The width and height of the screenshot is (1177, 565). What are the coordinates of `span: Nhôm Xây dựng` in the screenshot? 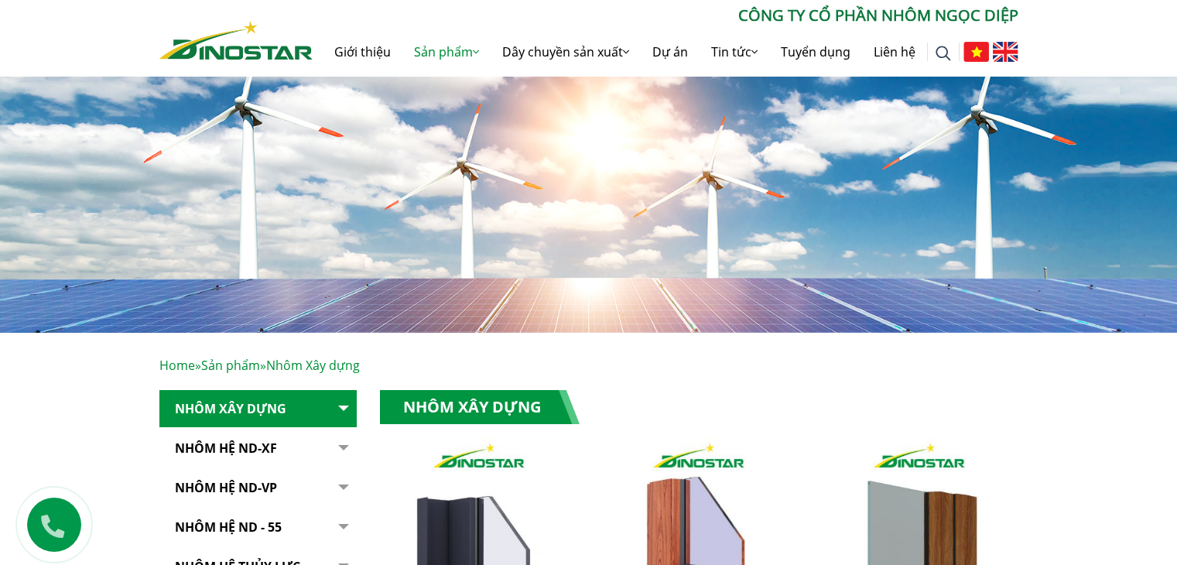 It's located at (313, 365).